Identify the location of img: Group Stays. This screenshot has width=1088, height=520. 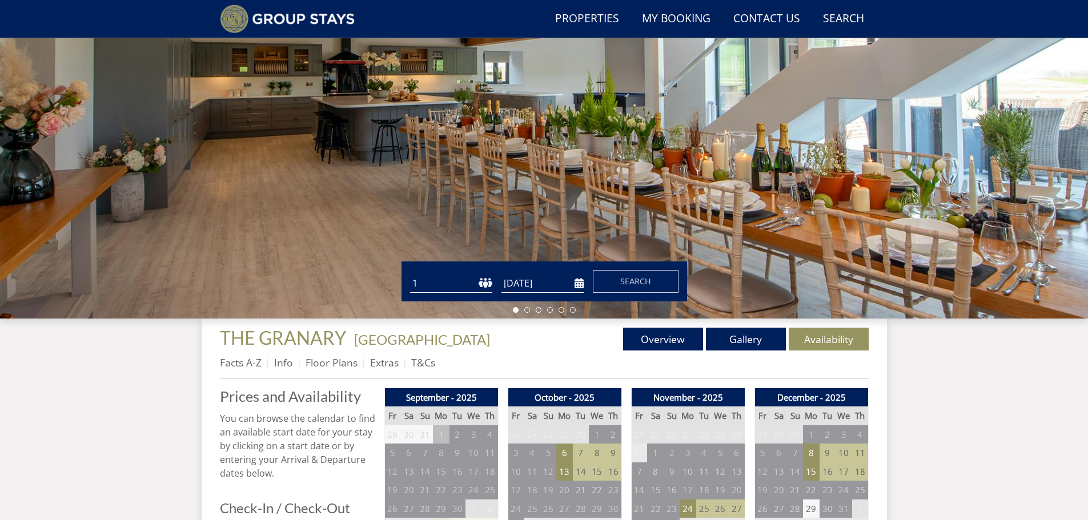
(287, 19).